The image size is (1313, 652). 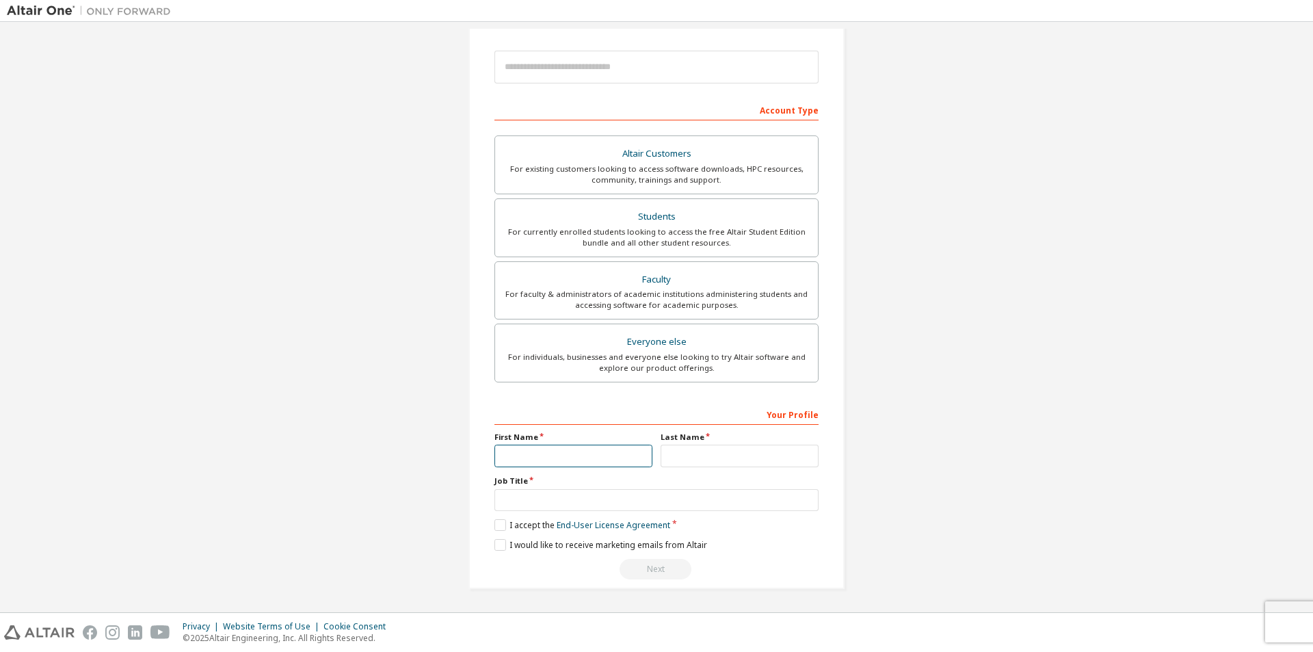 I want to click on label: I would like to receive marketing emails from Altair, so click(x=600, y=544).